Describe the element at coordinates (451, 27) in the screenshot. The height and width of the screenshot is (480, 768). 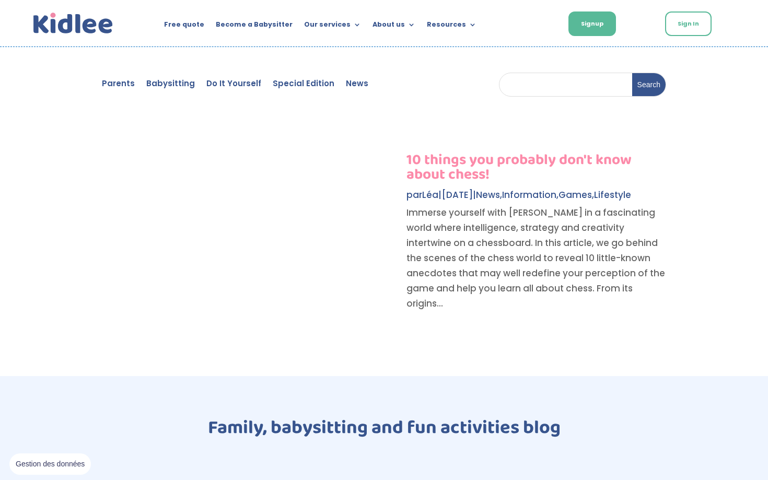
I see `a: Resources` at that location.